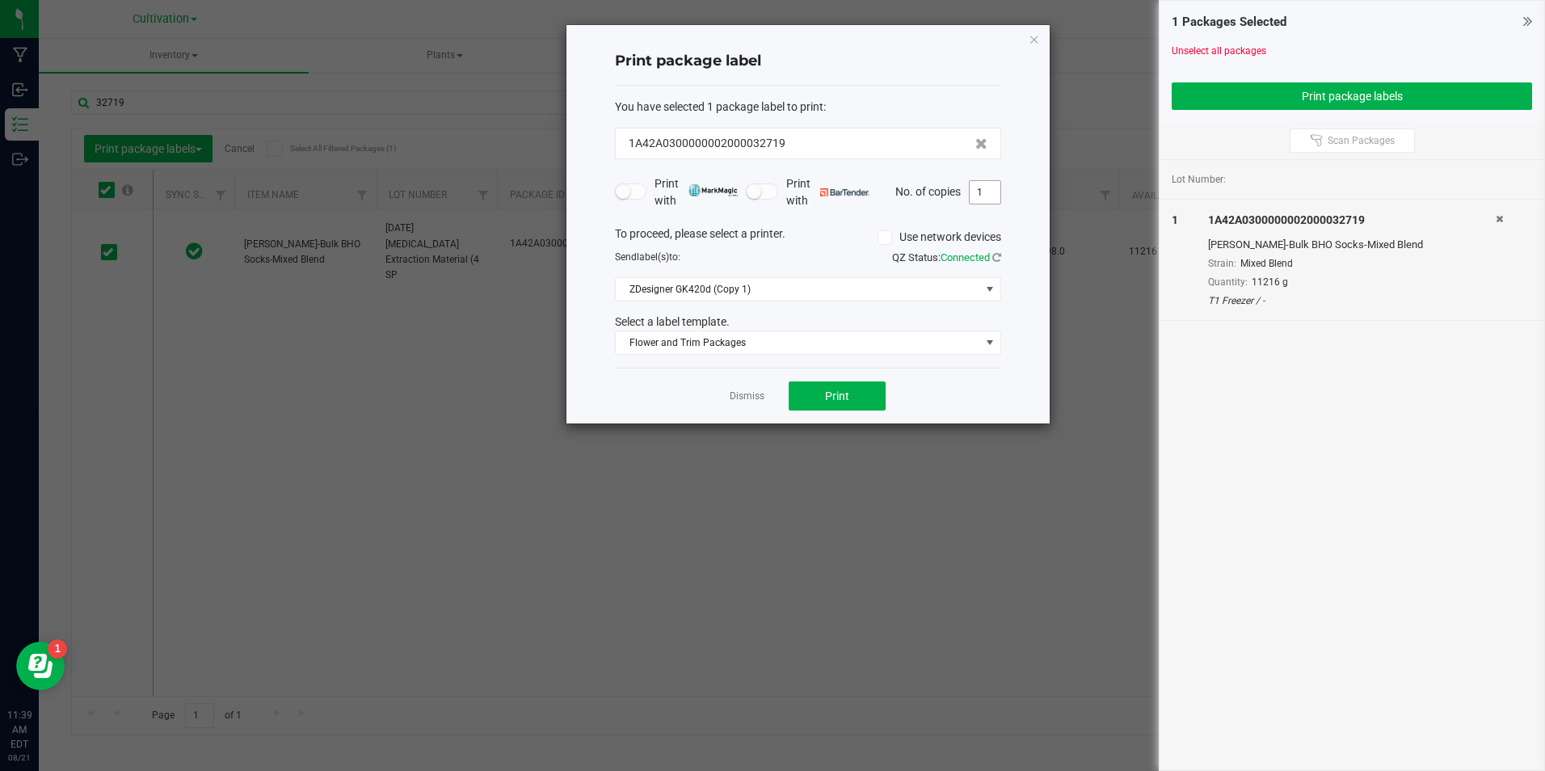  Describe the element at coordinates (1352, 220) in the screenshot. I see `div: 1A42A0300000002000032719` at that location.